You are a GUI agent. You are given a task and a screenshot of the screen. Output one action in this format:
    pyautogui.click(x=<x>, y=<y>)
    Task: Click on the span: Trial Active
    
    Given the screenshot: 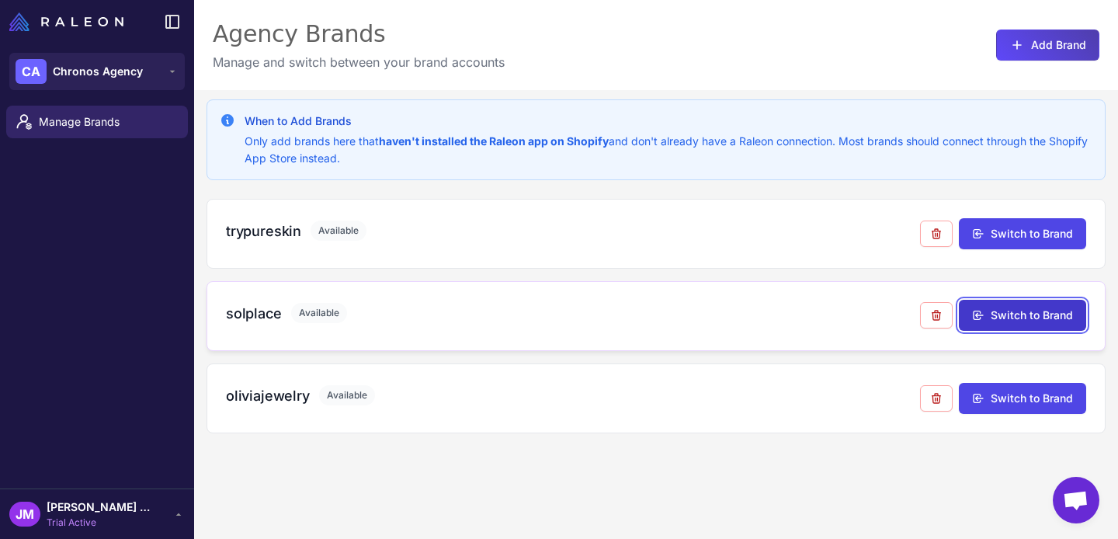 What is the action you would take?
    pyautogui.click(x=101, y=523)
    